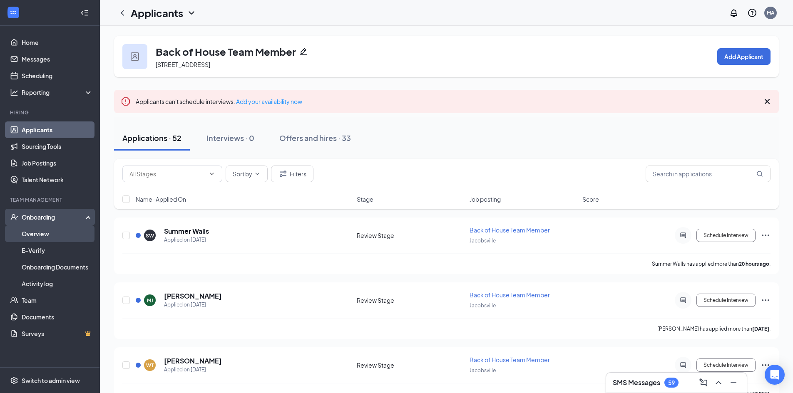 The height and width of the screenshot is (393, 793). I want to click on svg: Pencil, so click(303, 52).